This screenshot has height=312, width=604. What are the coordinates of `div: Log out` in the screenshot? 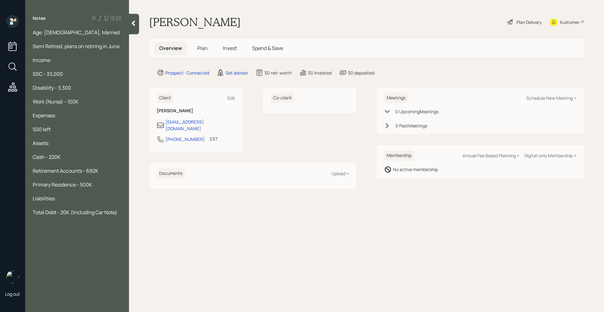 It's located at (13, 294).